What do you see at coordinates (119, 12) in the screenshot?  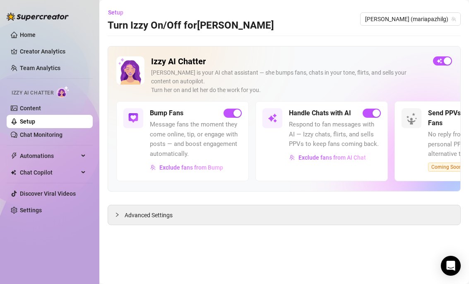 I see `button: Setup` at bounding box center [119, 12].